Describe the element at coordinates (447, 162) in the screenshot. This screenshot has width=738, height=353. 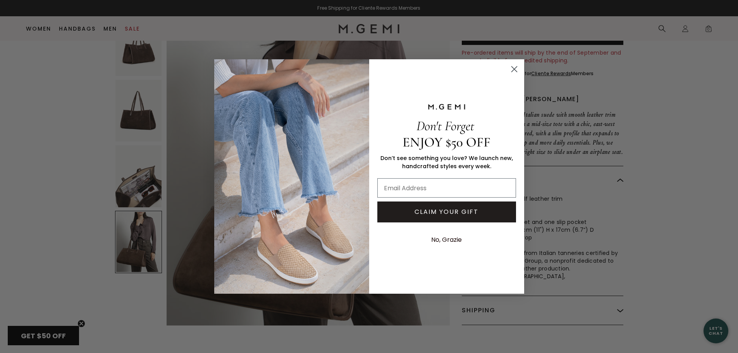
I see `span: Don’t see something you love? We launch new, handcrafted styles every week.` at that location.